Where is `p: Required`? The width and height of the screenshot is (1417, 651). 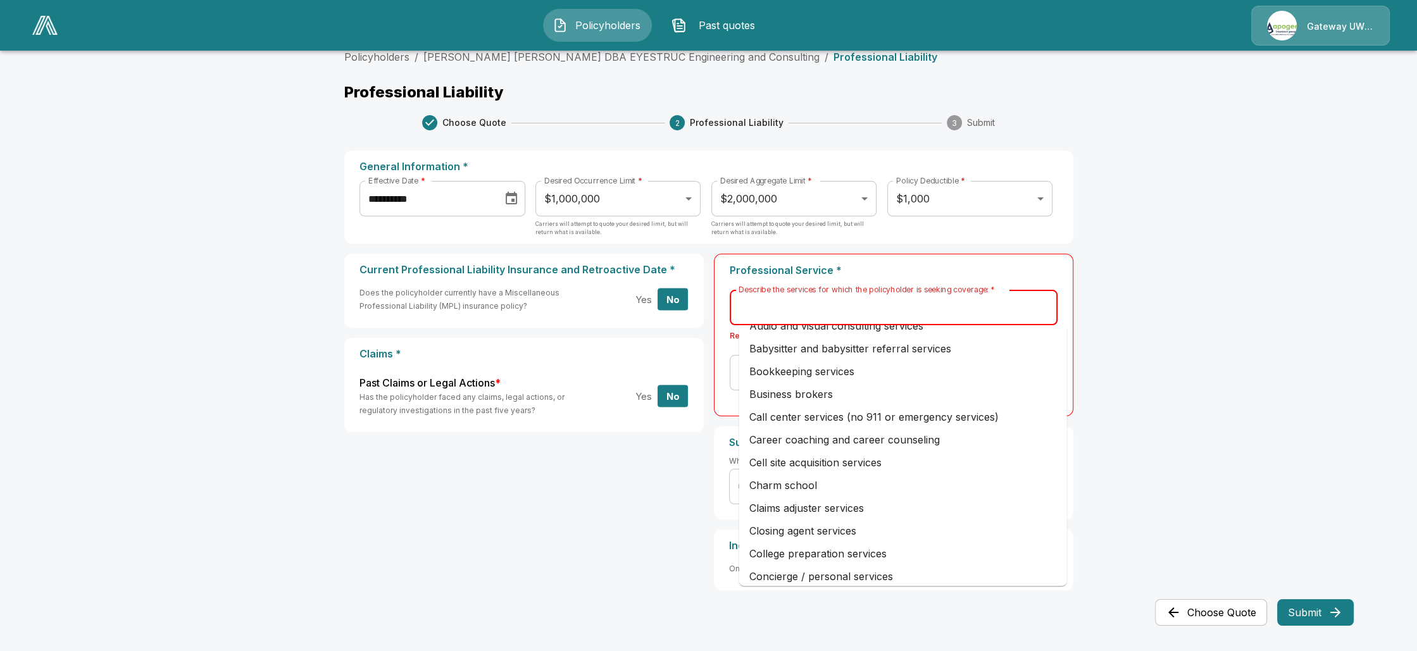
p: Required is located at coordinates (894, 336).